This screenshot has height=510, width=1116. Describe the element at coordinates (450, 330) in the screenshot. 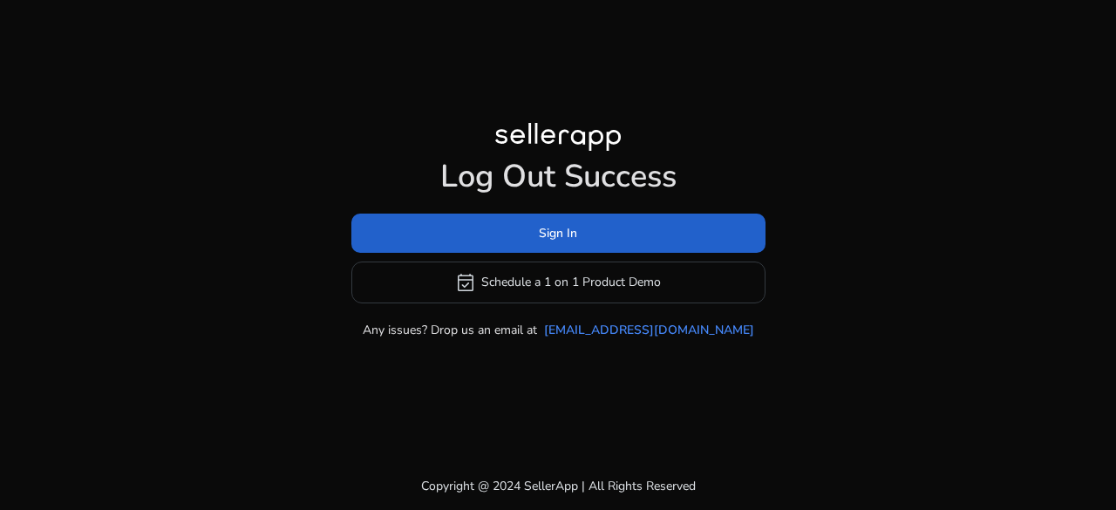

I see `p: Any issues? Drop us an email at` at that location.